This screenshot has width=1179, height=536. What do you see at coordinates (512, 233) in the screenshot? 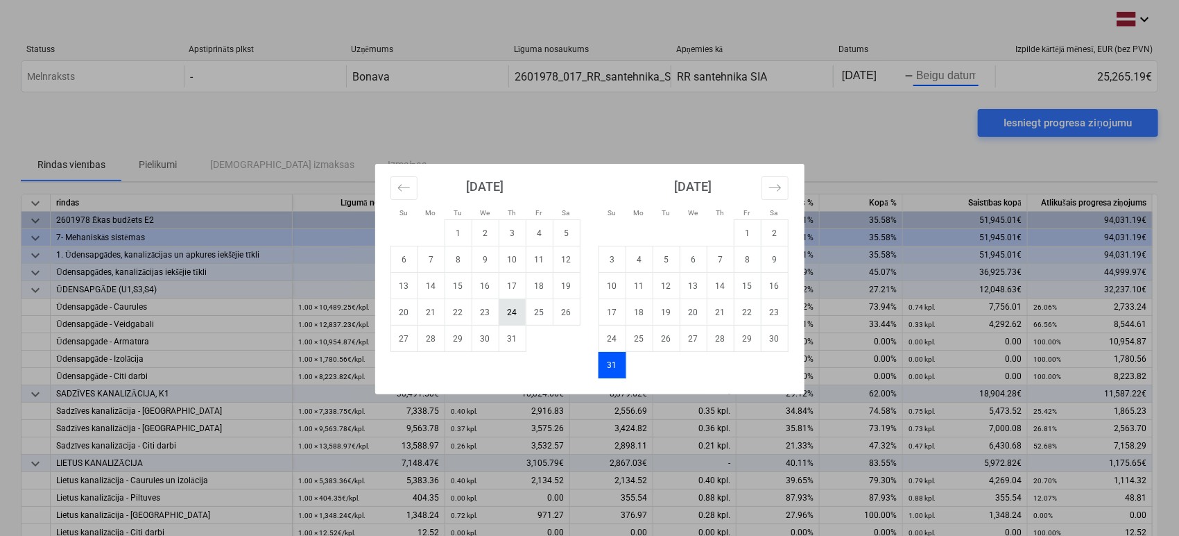
I see `td: Choose Thursday, July 3, 2025 as your check-out date. It's available.` at bounding box center [512, 233].